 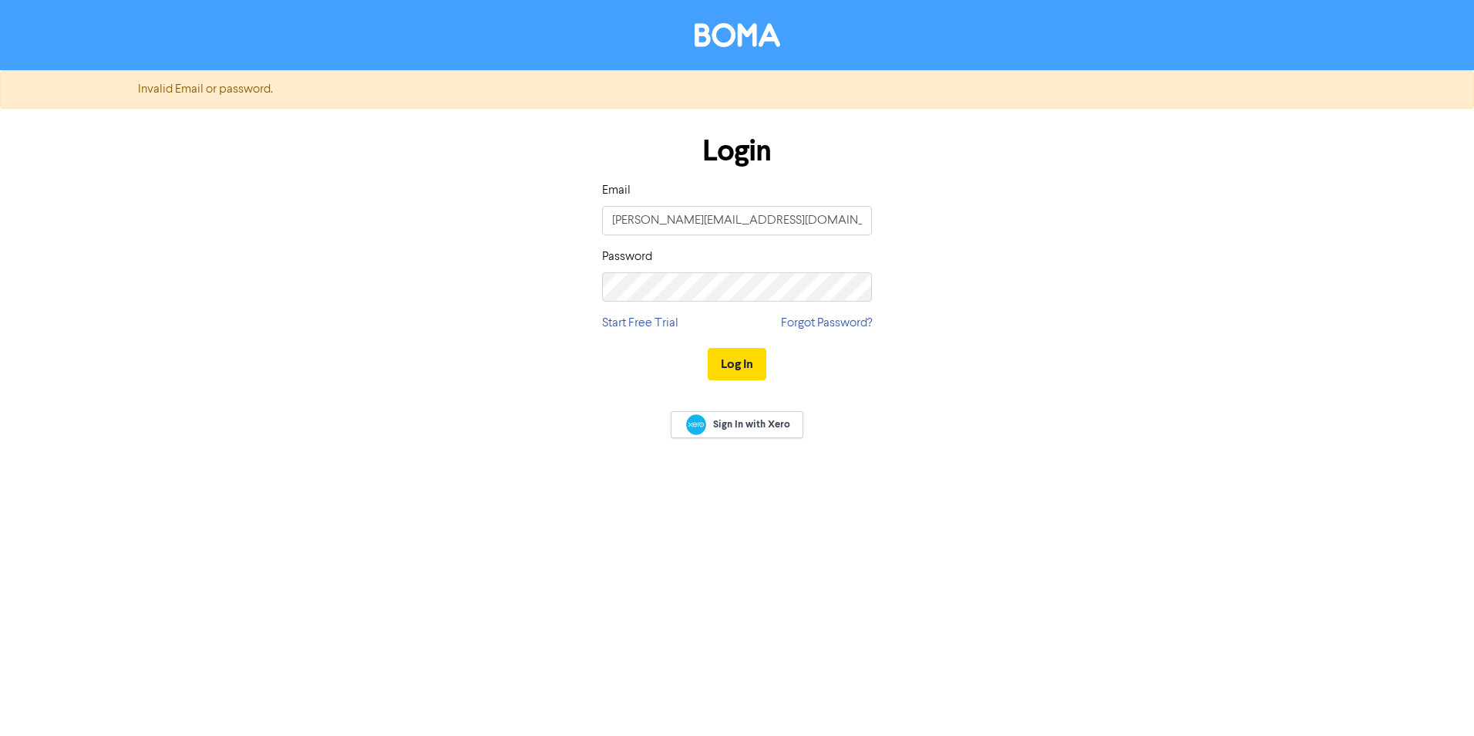 What do you see at coordinates (736, 89) in the screenshot?
I see `div: Invalid Email or password.` at bounding box center [736, 89].